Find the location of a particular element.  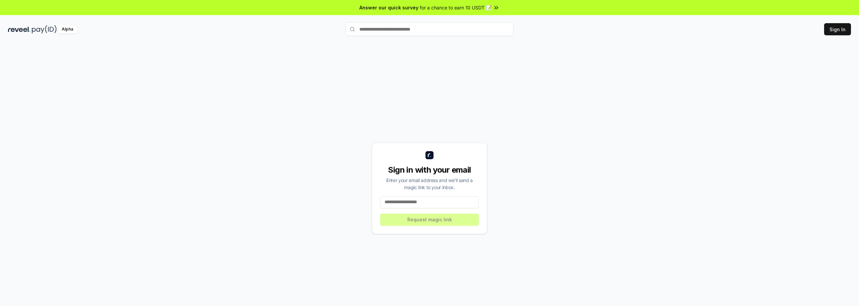

div: Alpha is located at coordinates (67, 29).